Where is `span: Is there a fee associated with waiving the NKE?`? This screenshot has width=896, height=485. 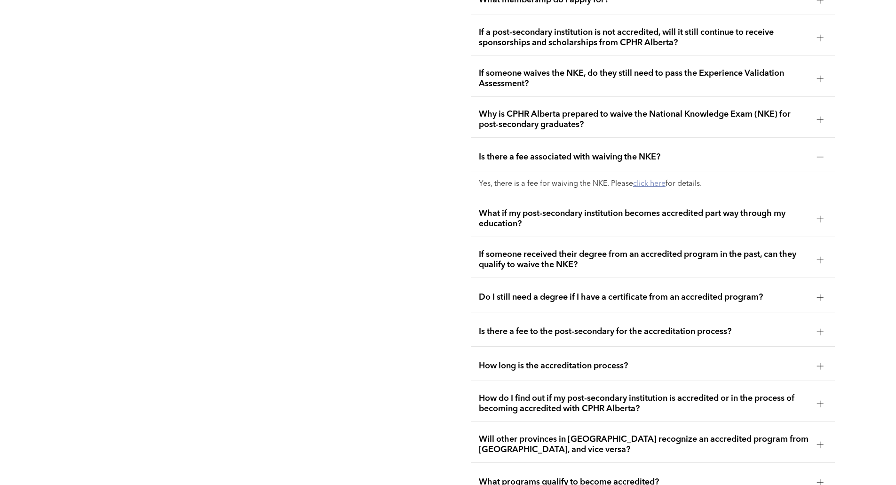 span: Is there a fee associated with waiving the NKE? is located at coordinates (644, 157).